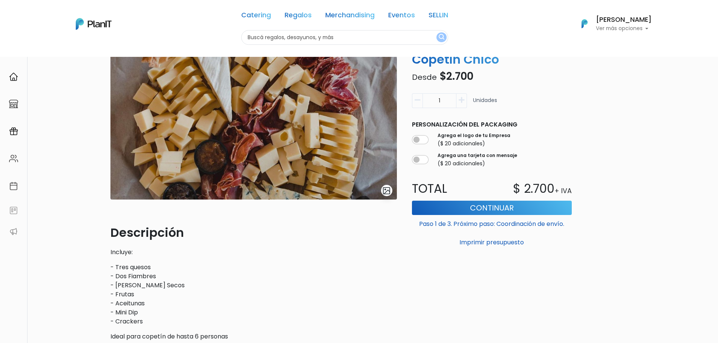  Describe the element at coordinates (492, 208) in the screenshot. I see `button: Continuar` at that location.